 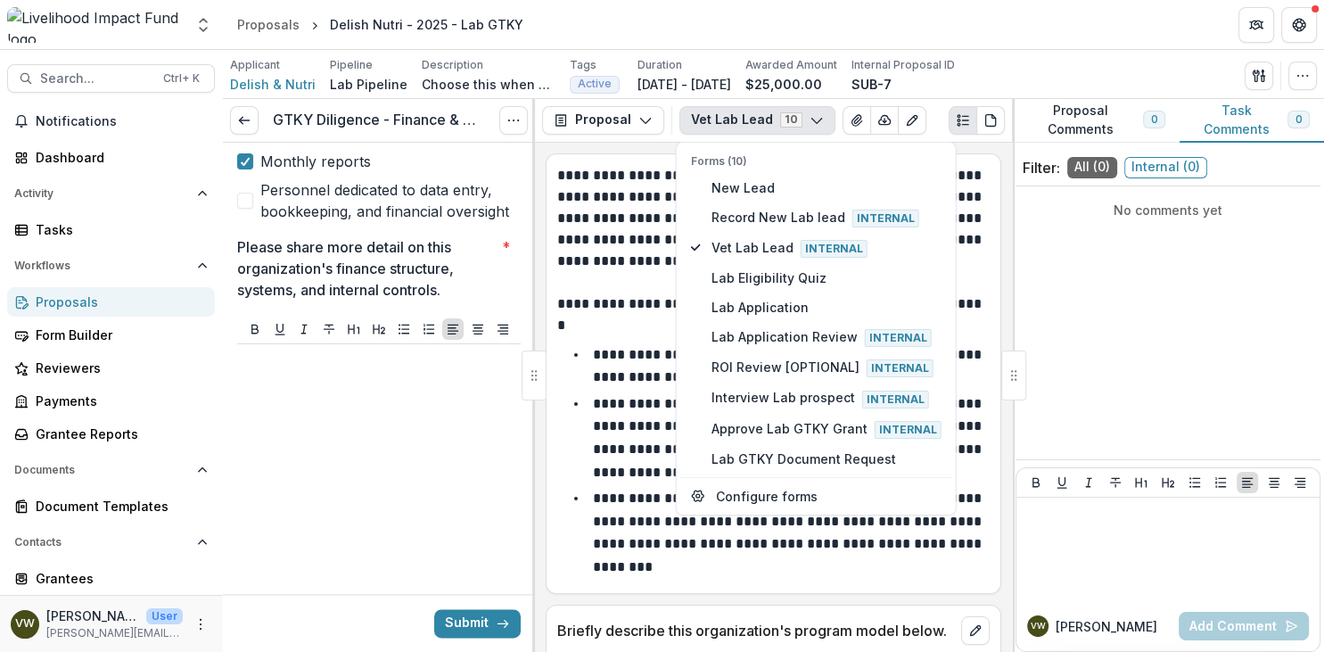 What do you see at coordinates (380, 24) in the screenshot?
I see `nav: breadcrumb` at bounding box center [380, 24].